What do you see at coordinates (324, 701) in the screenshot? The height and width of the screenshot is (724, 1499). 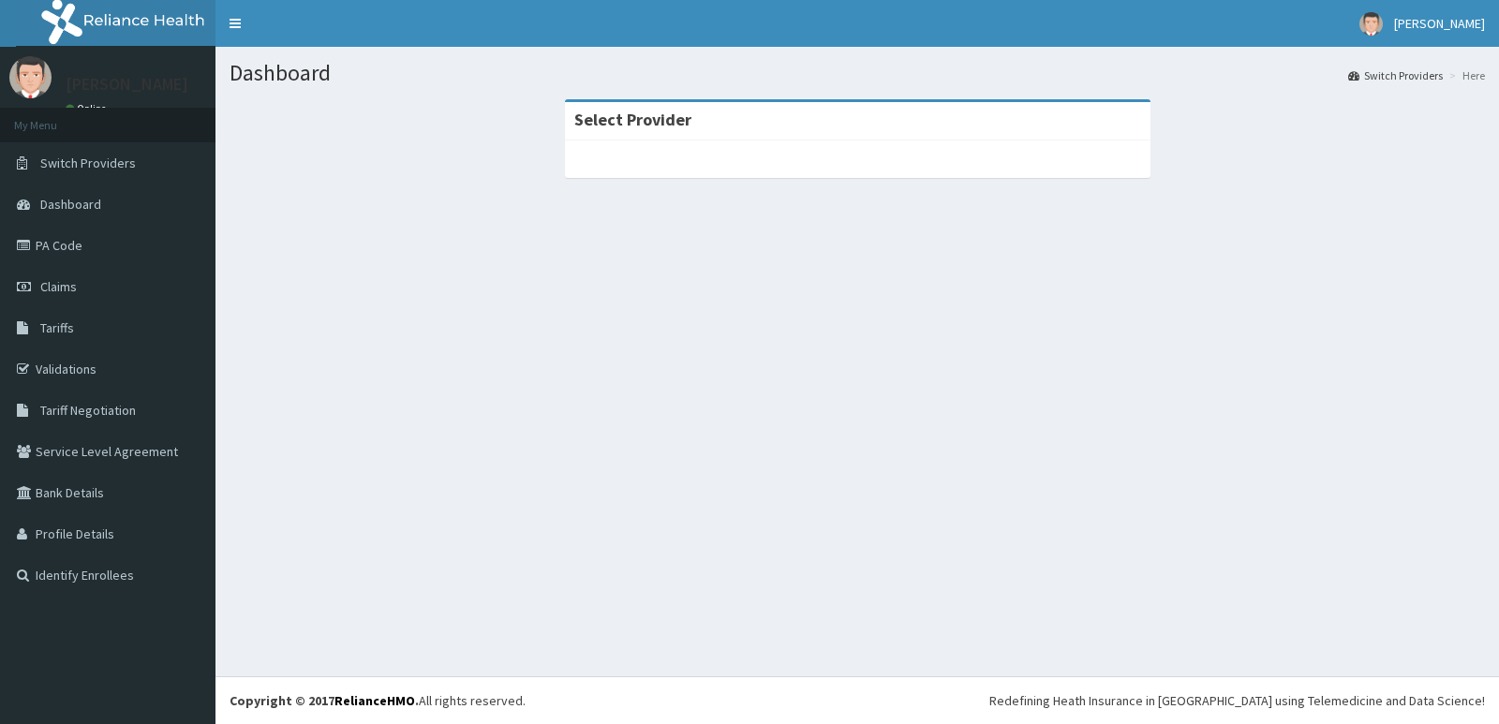 I see `strong: Copyright © 2017 .` at bounding box center [324, 701].